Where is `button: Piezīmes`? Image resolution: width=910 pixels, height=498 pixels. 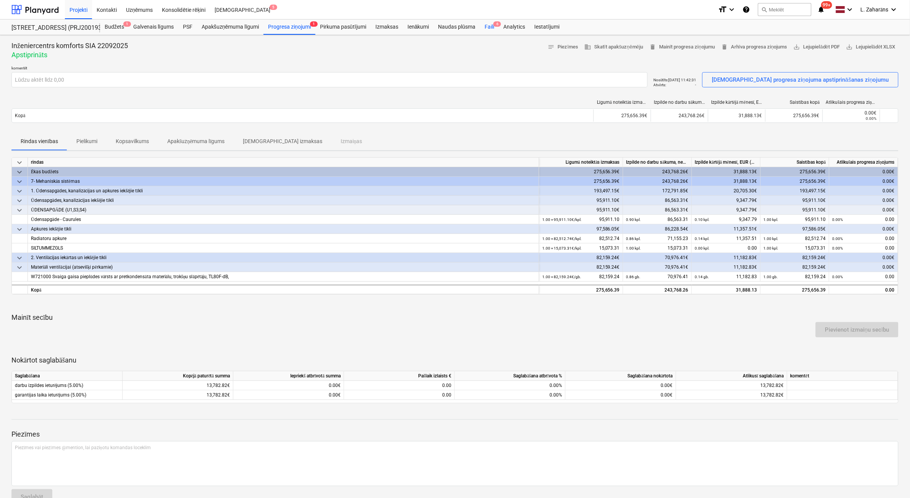
button: Piezīmes is located at coordinates (563, 47).